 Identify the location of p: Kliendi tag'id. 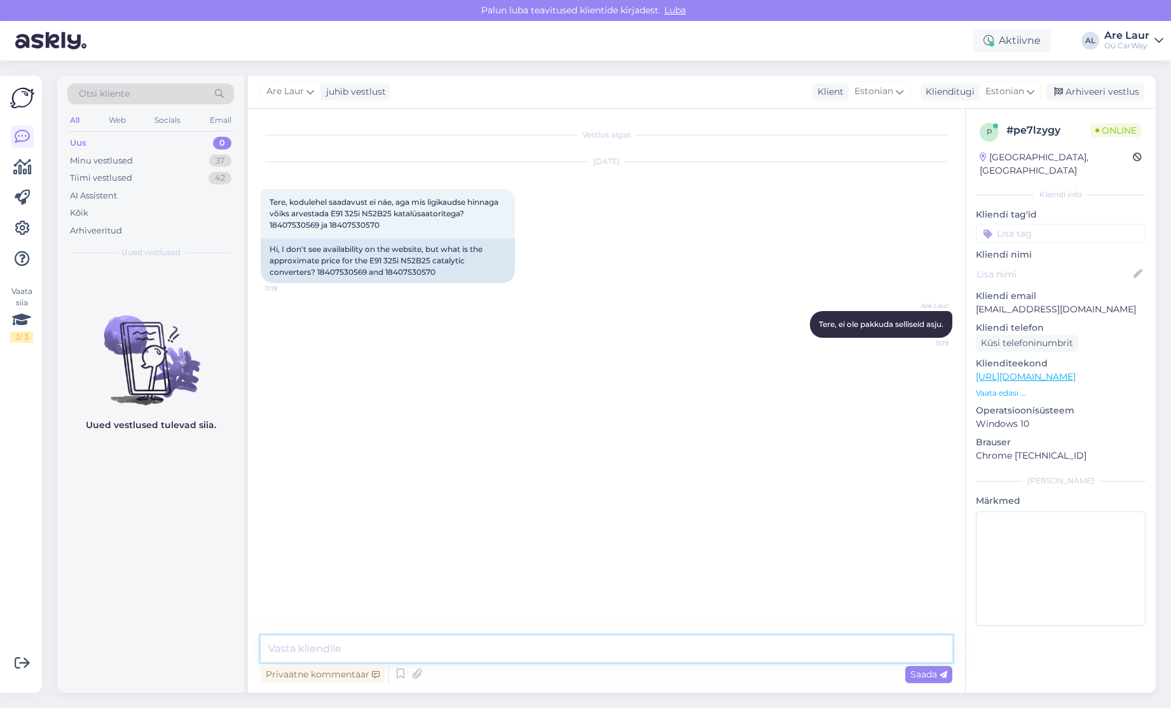
(1060, 214).